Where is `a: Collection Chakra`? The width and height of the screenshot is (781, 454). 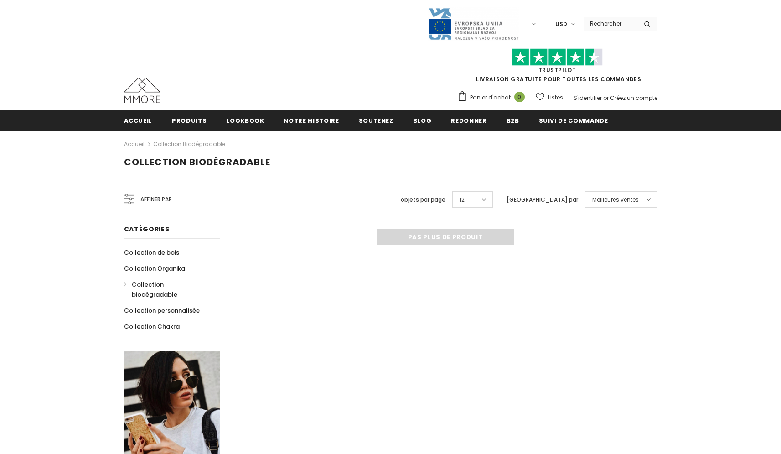 a: Collection Chakra is located at coordinates (152, 326).